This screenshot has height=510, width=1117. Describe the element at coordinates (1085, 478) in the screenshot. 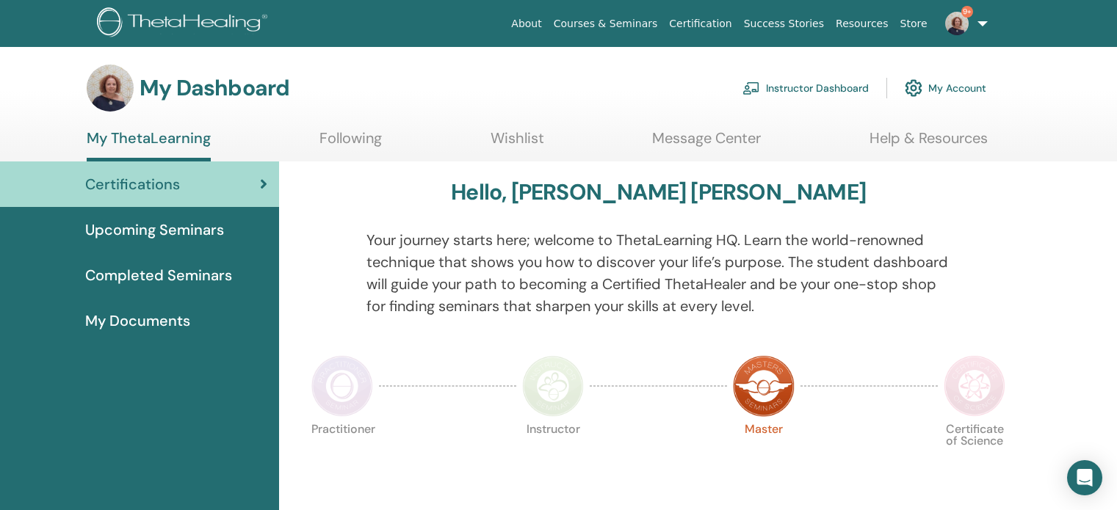

I see `div: Open Intercom Messenger` at that location.